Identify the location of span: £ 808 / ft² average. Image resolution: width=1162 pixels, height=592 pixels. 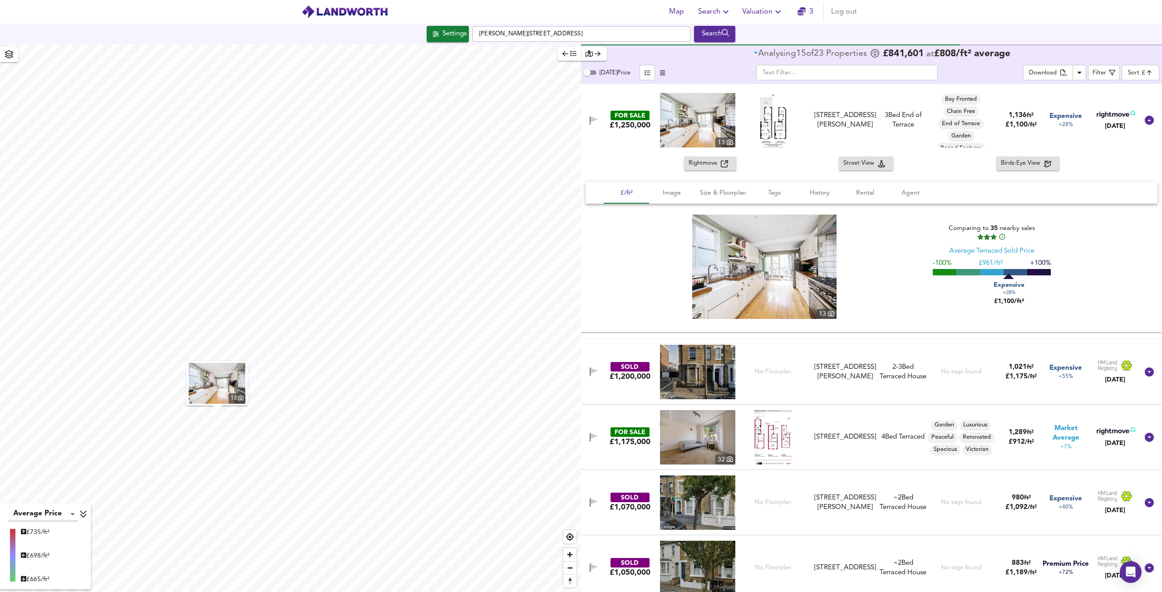
(972, 54).